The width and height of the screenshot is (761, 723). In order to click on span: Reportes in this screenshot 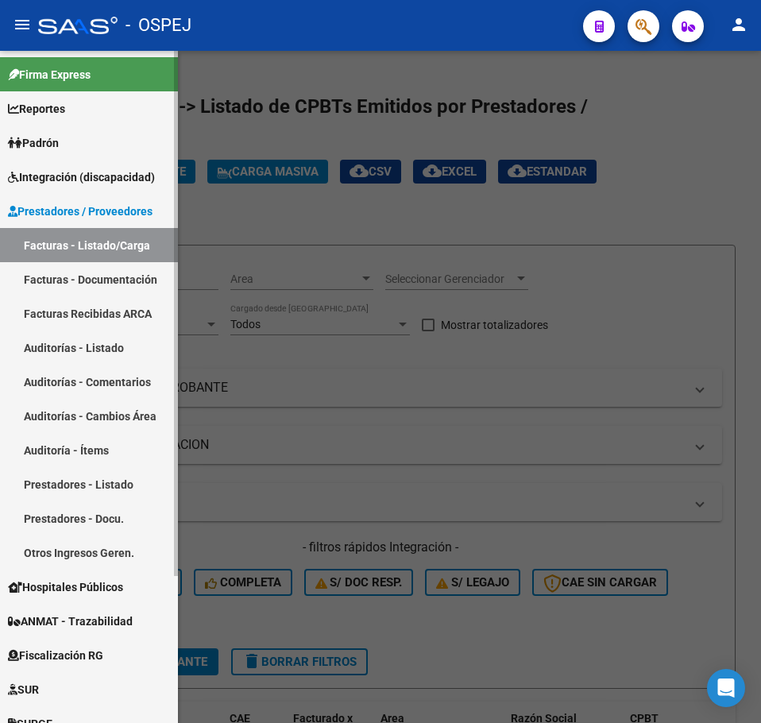, I will do `click(37, 109)`.